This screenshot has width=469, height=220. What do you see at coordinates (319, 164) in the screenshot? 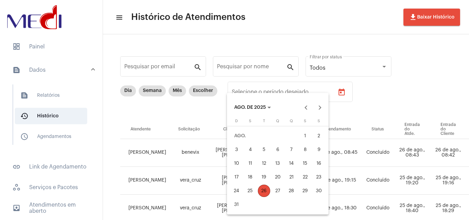
I see `div: 16` at bounding box center [319, 164].